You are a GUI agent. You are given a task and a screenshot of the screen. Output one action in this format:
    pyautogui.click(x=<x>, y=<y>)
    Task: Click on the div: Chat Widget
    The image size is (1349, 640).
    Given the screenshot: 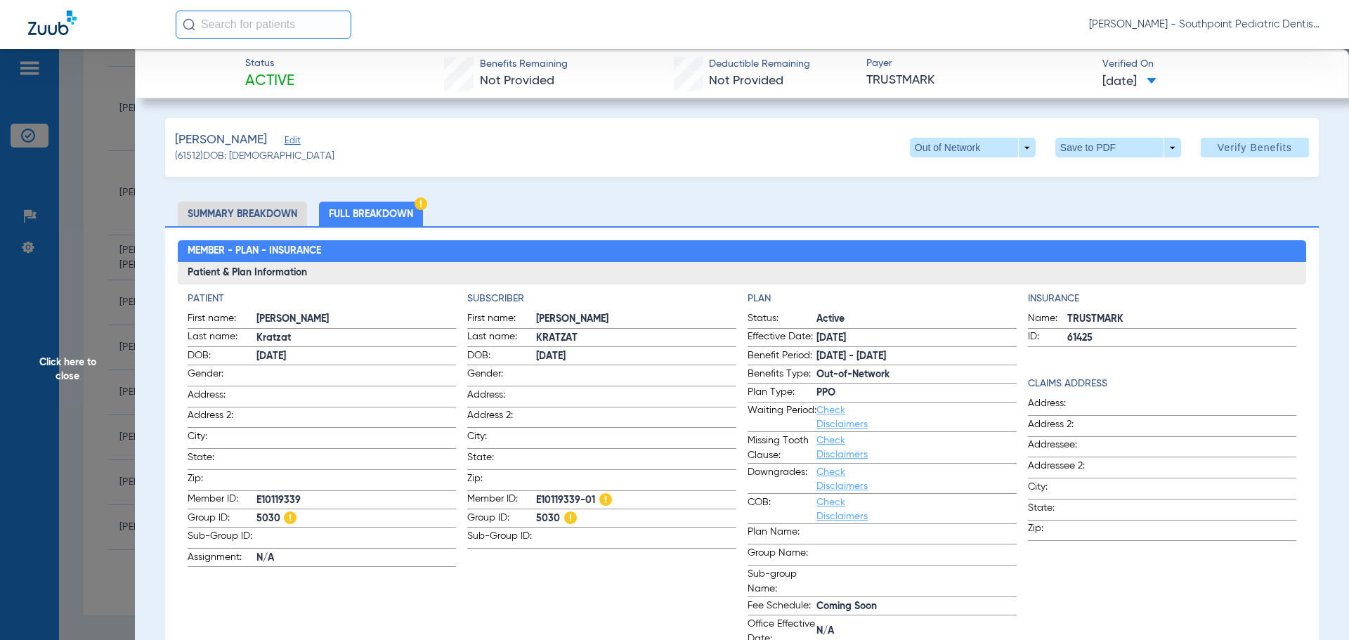 What is the action you would take?
    pyautogui.click(x=1314, y=606)
    